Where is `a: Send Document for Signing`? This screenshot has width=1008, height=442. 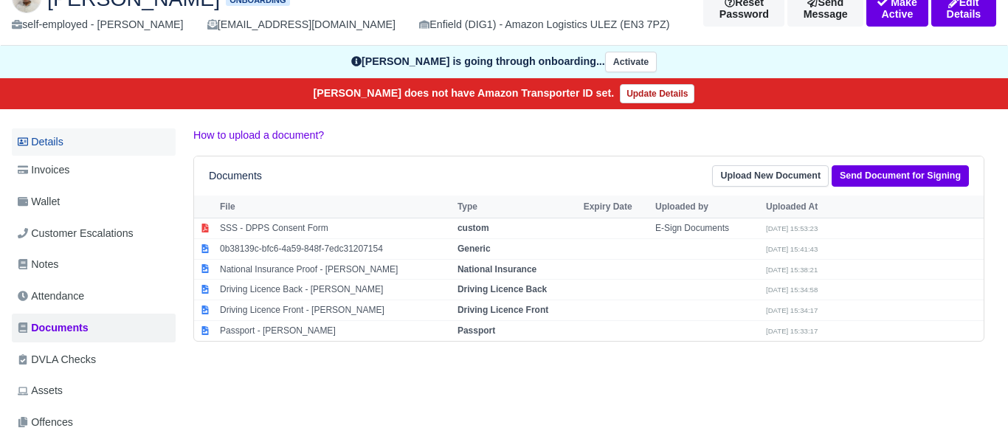 a: Send Document for Signing is located at coordinates (900, 176).